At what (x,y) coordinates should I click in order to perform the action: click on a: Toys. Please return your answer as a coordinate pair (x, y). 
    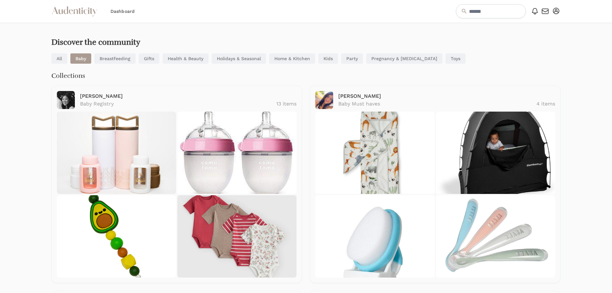
    Looking at the image, I should click on (456, 59).